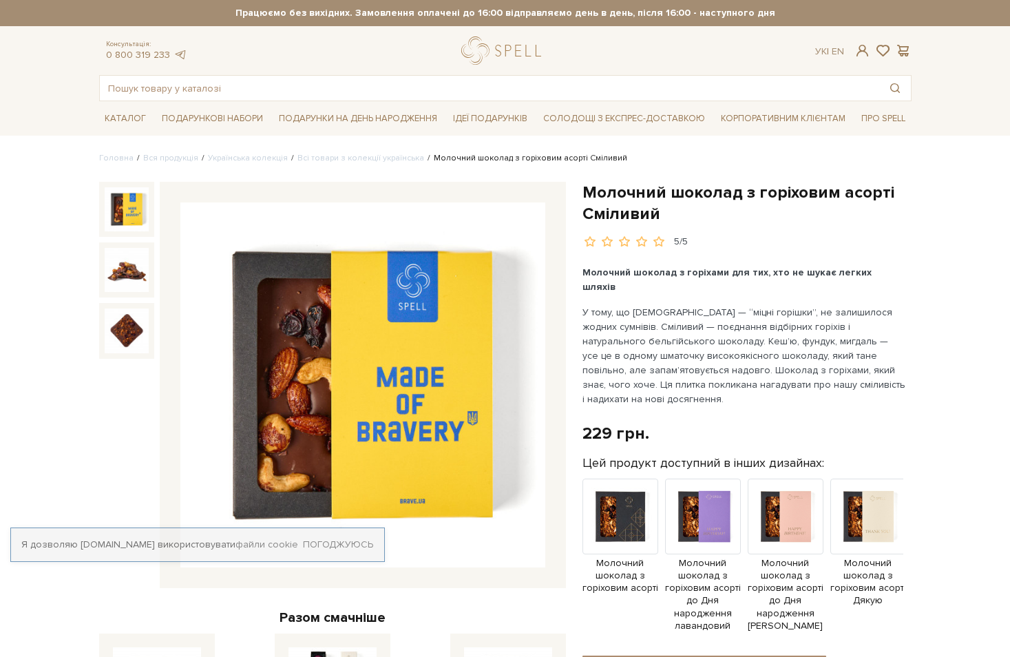 Image resolution: width=1010 pixels, height=657 pixels. What do you see at coordinates (248, 158) in the screenshot?
I see `a: Українська колекція` at bounding box center [248, 158].